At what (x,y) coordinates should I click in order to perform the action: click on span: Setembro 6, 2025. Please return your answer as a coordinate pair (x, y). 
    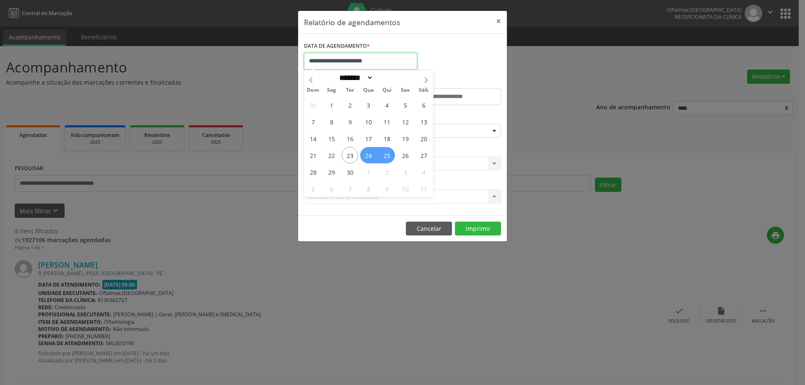
    Looking at the image, I should click on (423, 105).